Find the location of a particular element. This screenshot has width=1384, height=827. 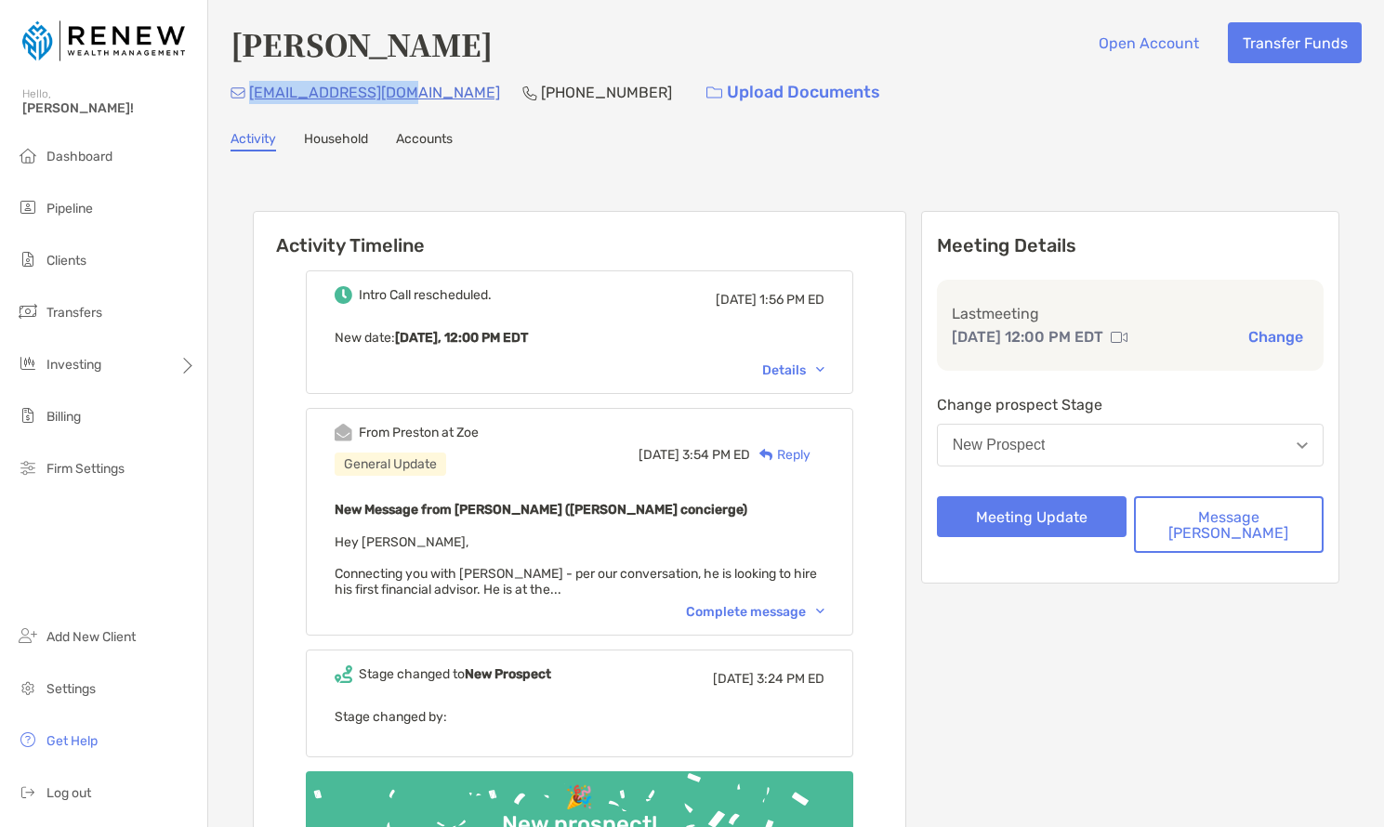

h6: Activity Timeline is located at coordinates (579, 234).